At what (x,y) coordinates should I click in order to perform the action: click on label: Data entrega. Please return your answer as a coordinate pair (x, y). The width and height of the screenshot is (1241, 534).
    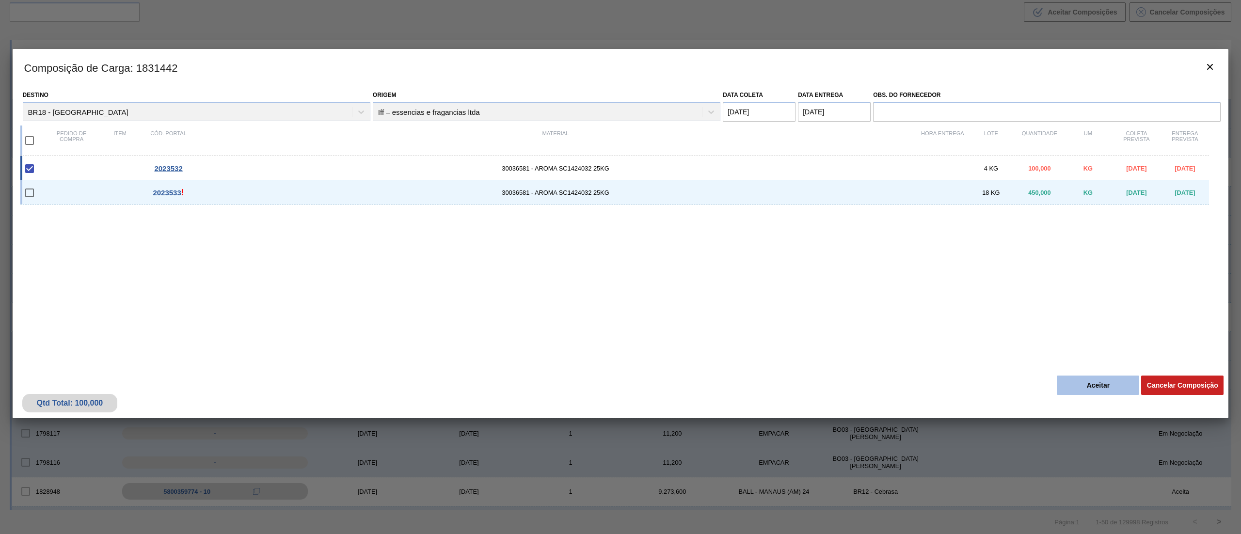
    Looking at the image, I should click on (820, 95).